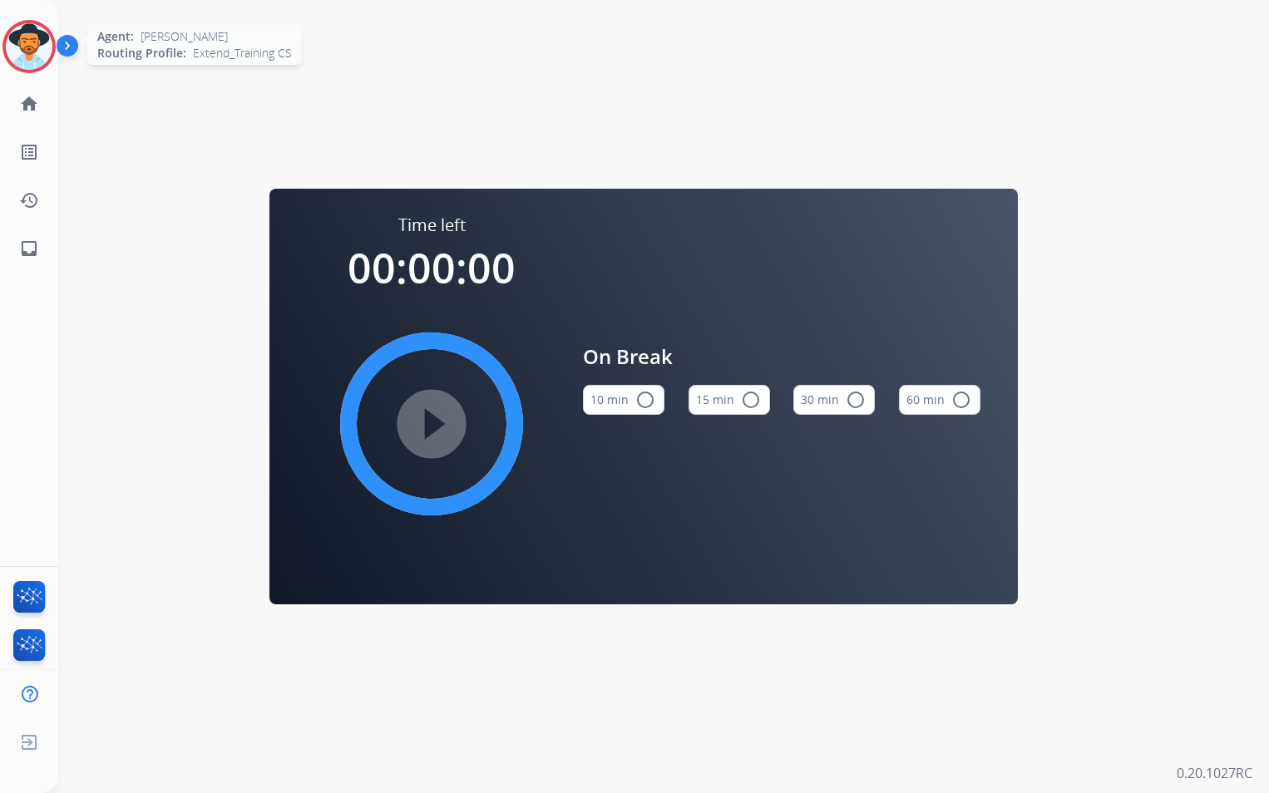 The width and height of the screenshot is (1269, 793). I want to click on button: 60 min, so click(940, 400).